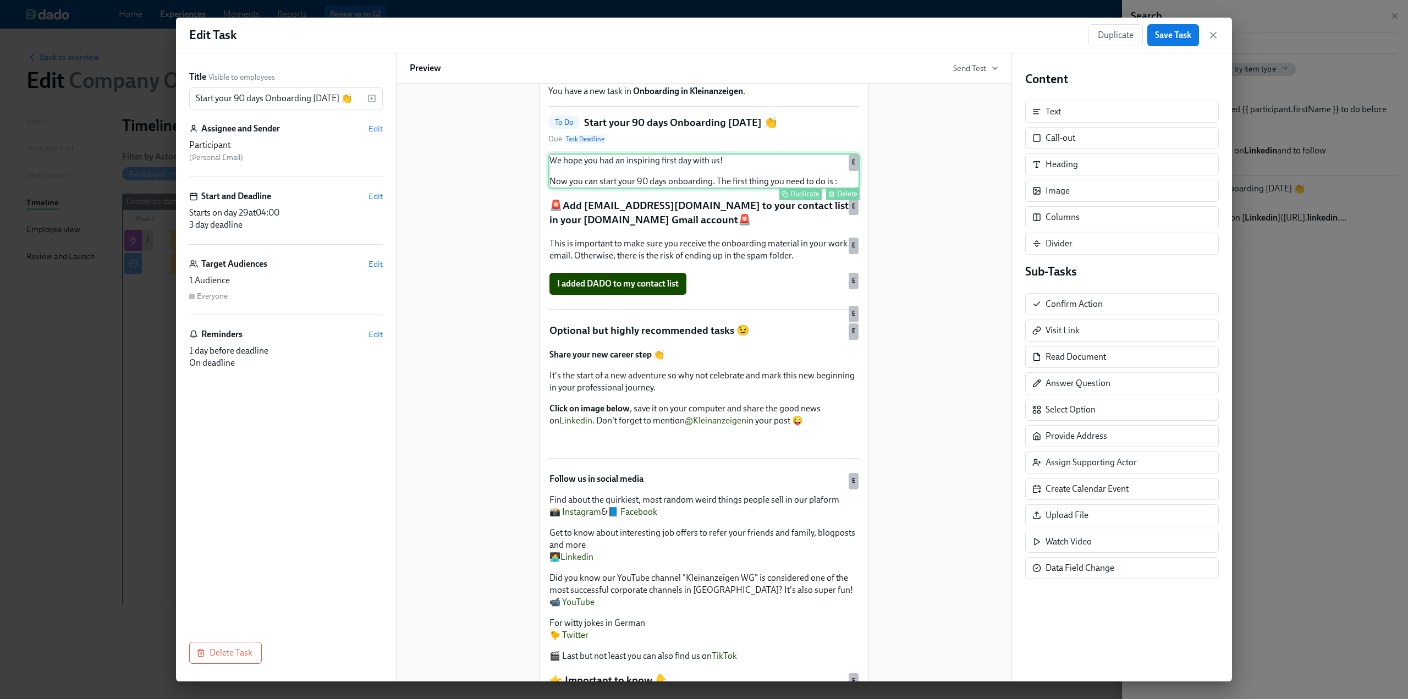 This screenshot has width=1408, height=699. What do you see at coordinates (286, 351) in the screenshot?
I see `div: 1 day before deadline` at bounding box center [286, 351].